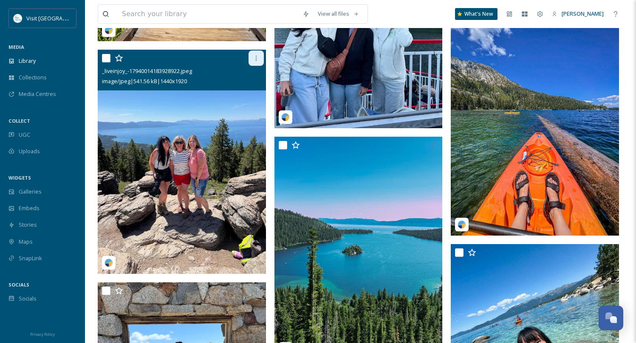 The image size is (636, 343). What do you see at coordinates (29, 208) in the screenshot?
I see `span: Embeds` at bounding box center [29, 208].